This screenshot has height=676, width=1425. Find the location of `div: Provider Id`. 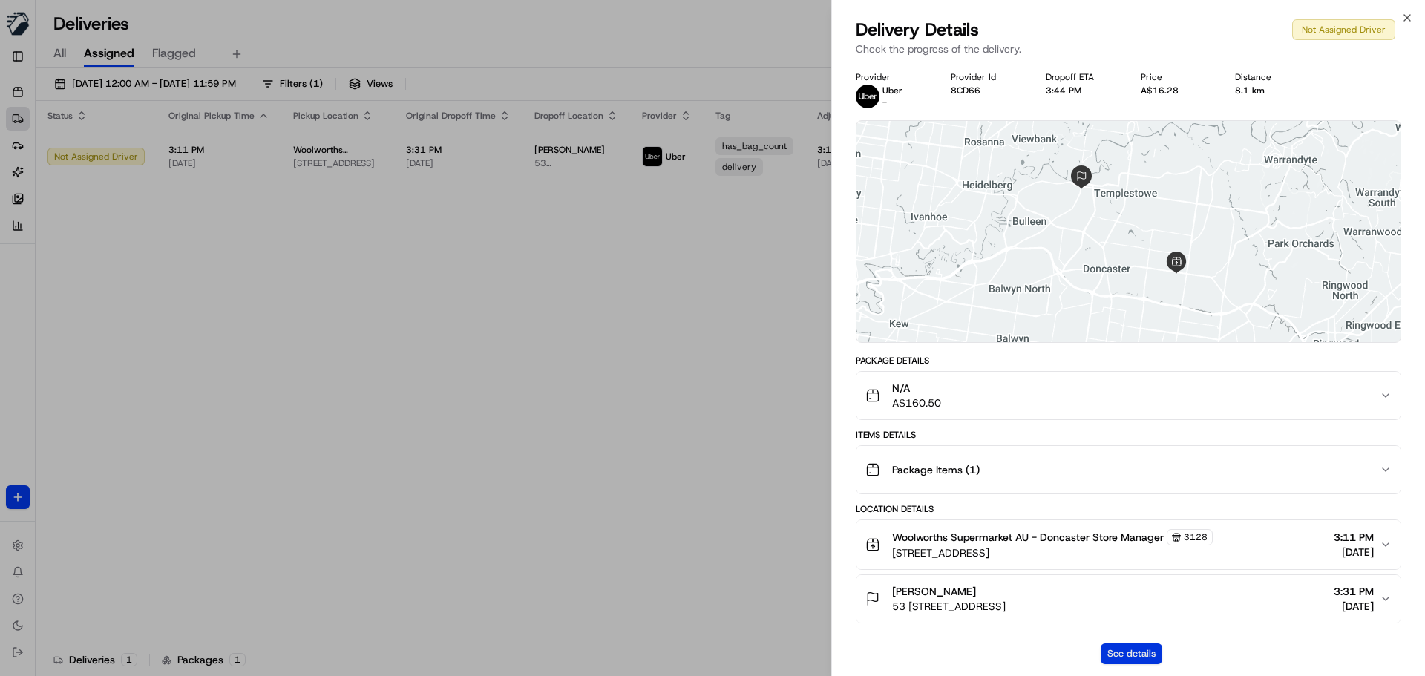

div: Provider Id is located at coordinates (987, 77).